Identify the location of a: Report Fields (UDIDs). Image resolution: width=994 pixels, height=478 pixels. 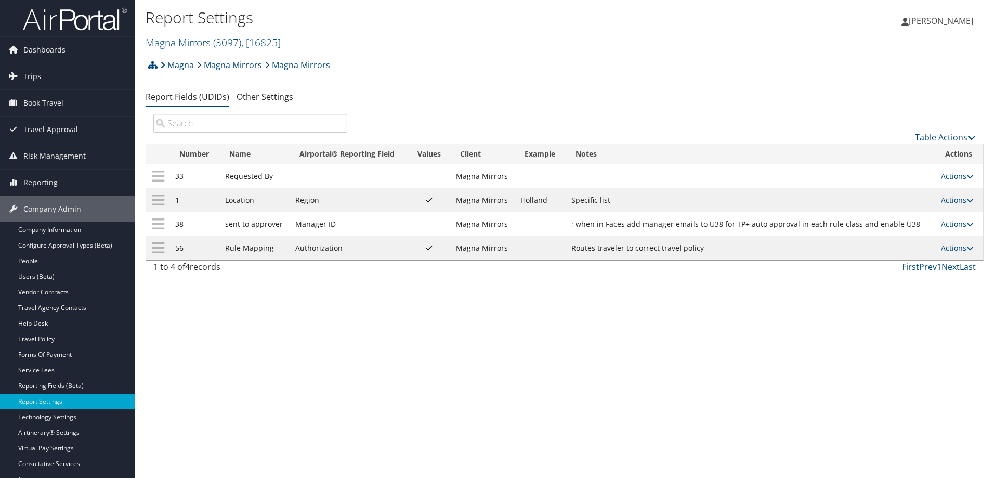
(187, 97).